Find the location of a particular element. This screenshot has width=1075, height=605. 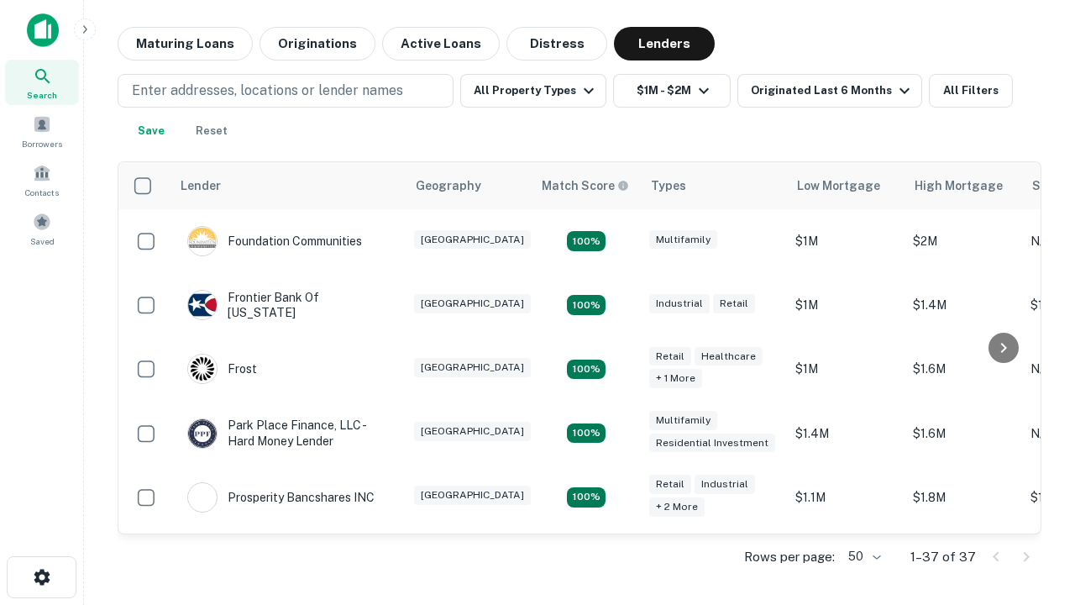

td: $1.8M is located at coordinates (963, 497).